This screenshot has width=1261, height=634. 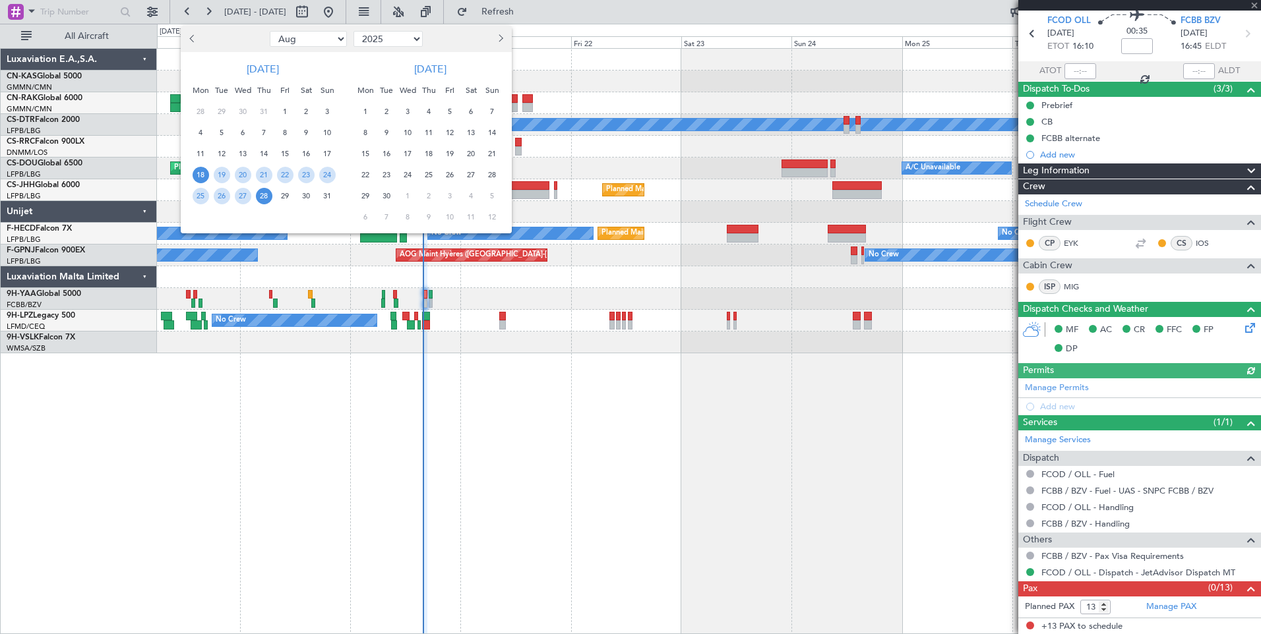 What do you see at coordinates (306, 196) in the screenshot?
I see `span: 30` at bounding box center [306, 196].